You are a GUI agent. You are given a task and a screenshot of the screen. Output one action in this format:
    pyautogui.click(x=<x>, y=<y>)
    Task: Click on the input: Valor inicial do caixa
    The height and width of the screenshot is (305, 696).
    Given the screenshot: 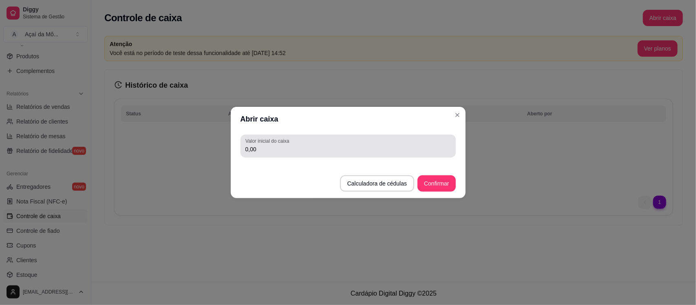 What is the action you would take?
    pyautogui.click(x=348, y=149)
    